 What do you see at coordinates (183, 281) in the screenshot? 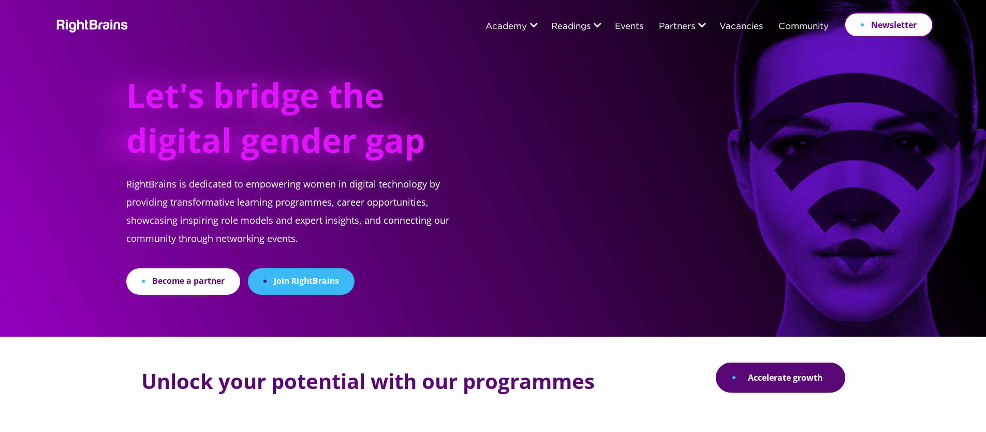
I see `a: Become a partner` at bounding box center [183, 281].